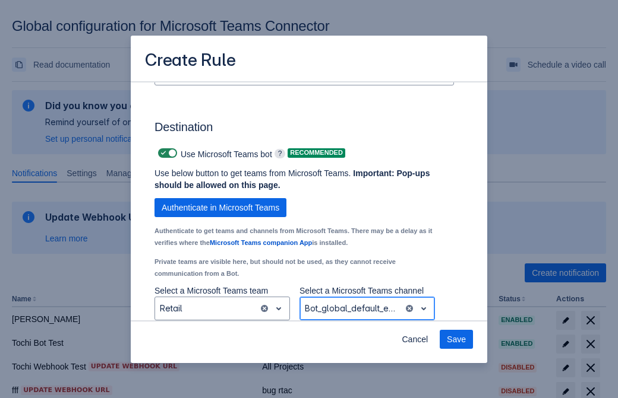 The image size is (618, 398). What do you see at coordinates (275, 268) in the screenshot?
I see `small: Private teams are visible here, but should not be used, as they cannot receive communication from...` at bounding box center [275, 268].